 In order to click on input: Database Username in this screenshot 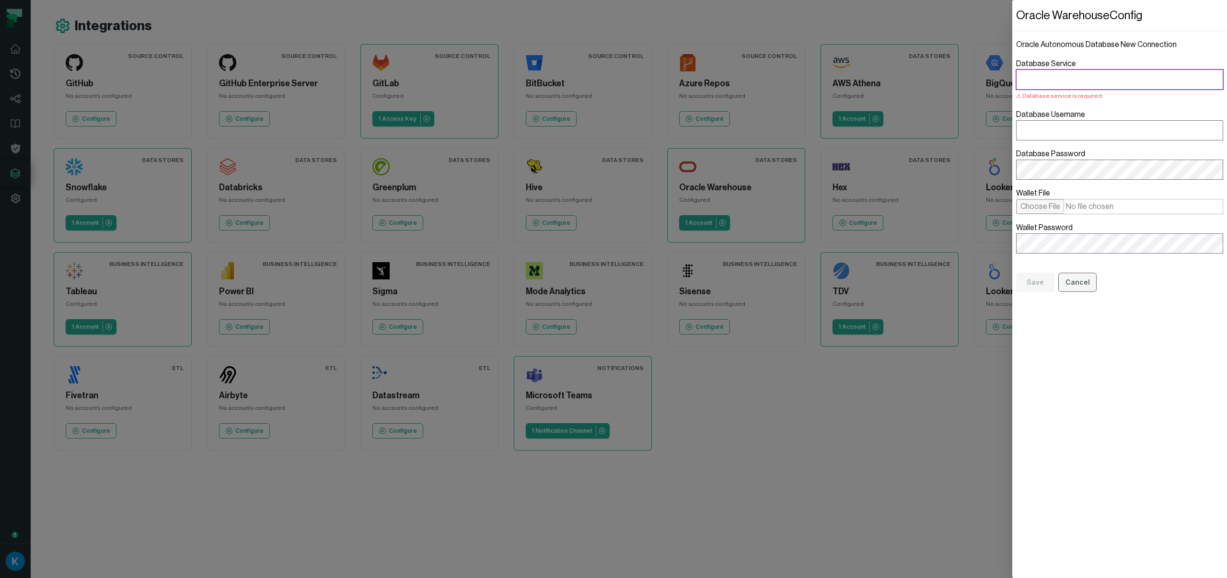, I will do `click(1120, 130)`.